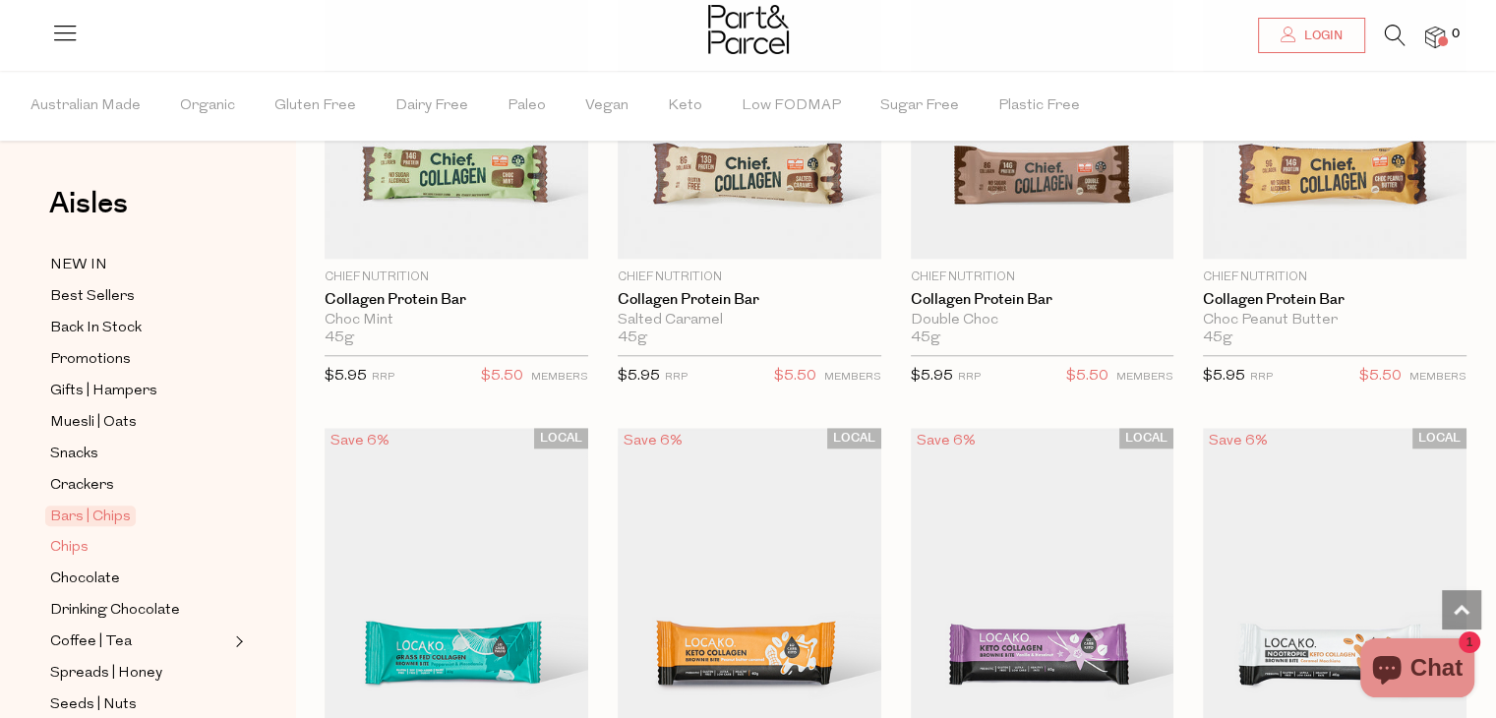 The image size is (1496, 718). What do you see at coordinates (685, 106) in the screenshot?
I see `span: Keto` at bounding box center [685, 106].